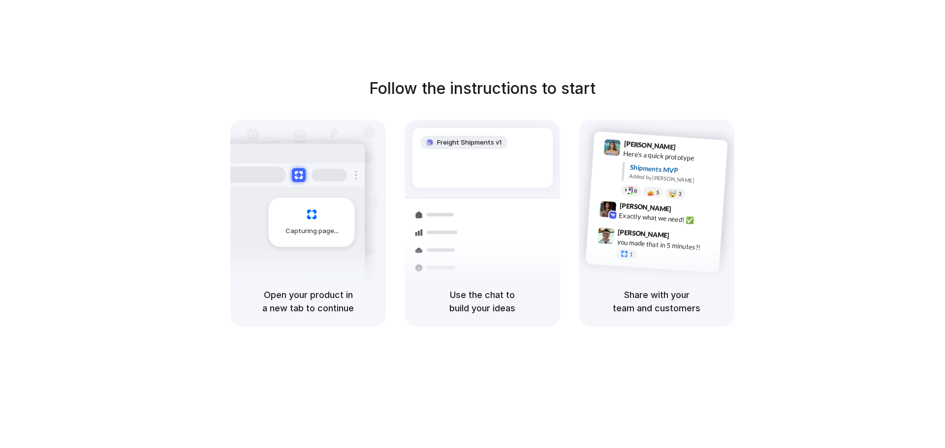 The image size is (945, 448). What do you see at coordinates (657, 302) in the screenshot?
I see `h5: Share with your team and customers` at bounding box center [657, 302].